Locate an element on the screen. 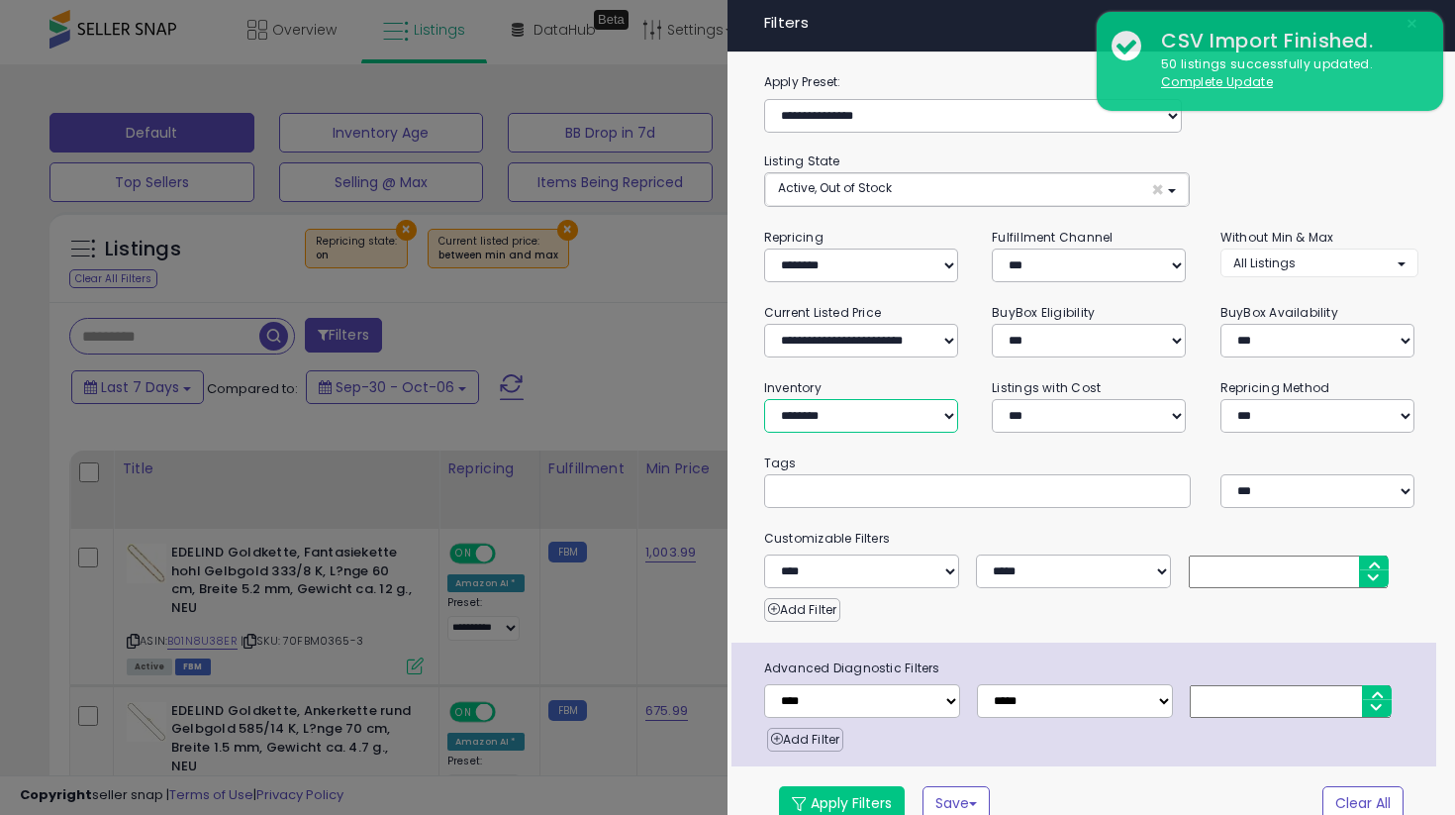 Image resolution: width=1455 pixels, height=815 pixels. small: Customizable Filters is located at coordinates (1092, 538).